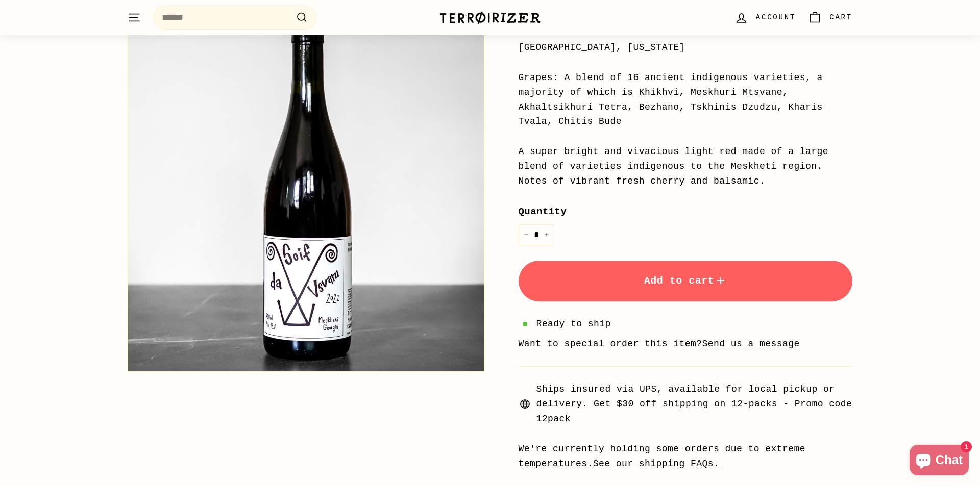 The height and width of the screenshot is (486, 980). What do you see at coordinates (547, 235) in the screenshot?
I see `button: Increase item quantity by one` at bounding box center [547, 235].